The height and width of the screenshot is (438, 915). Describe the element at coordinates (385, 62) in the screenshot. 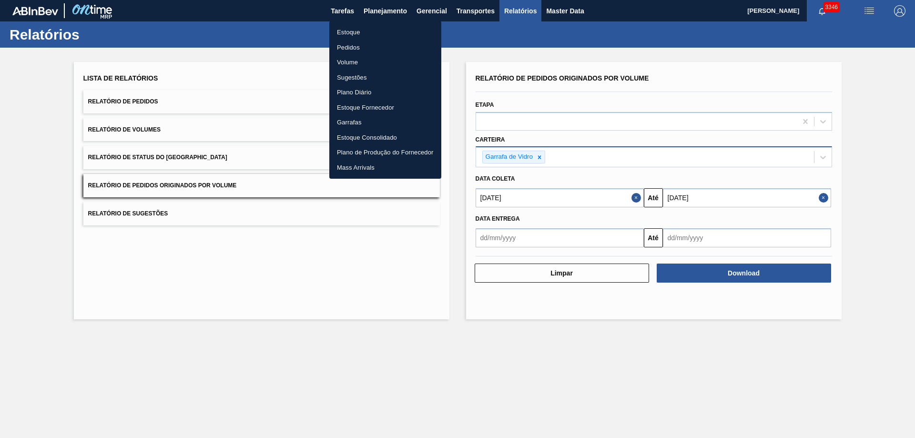

I see `li: Volume` at that location.